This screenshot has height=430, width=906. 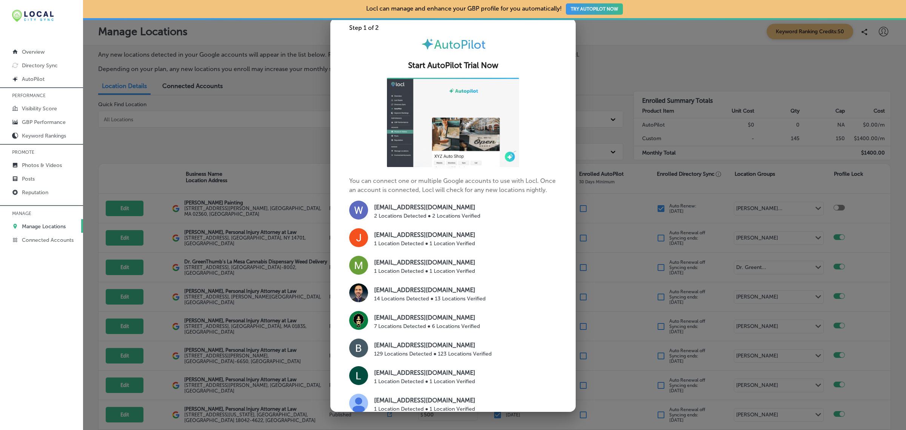 What do you see at coordinates (430, 298) in the screenshot?
I see `p: 14 Locations Detected ● 13 Locations Verified` at bounding box center [430, 298].